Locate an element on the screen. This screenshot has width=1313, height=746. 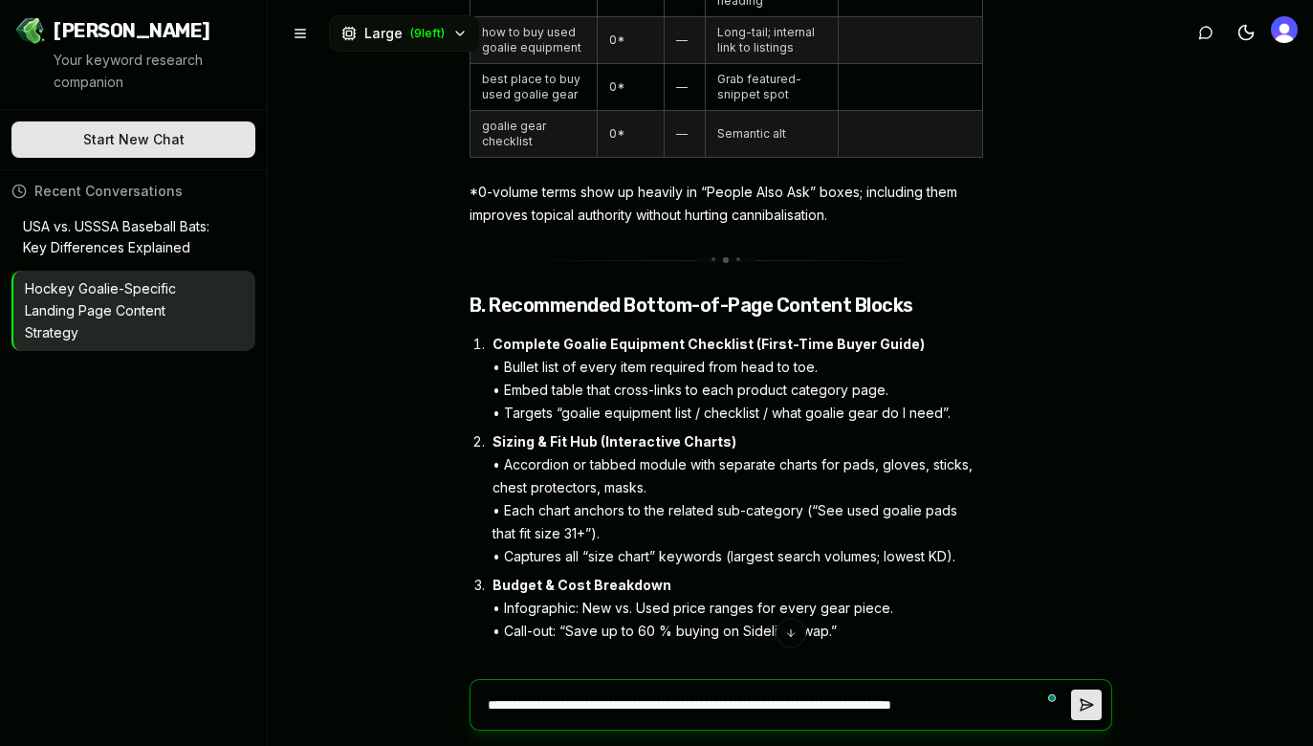
img: Jello SEO Logo is located at coordinates (31, 31).